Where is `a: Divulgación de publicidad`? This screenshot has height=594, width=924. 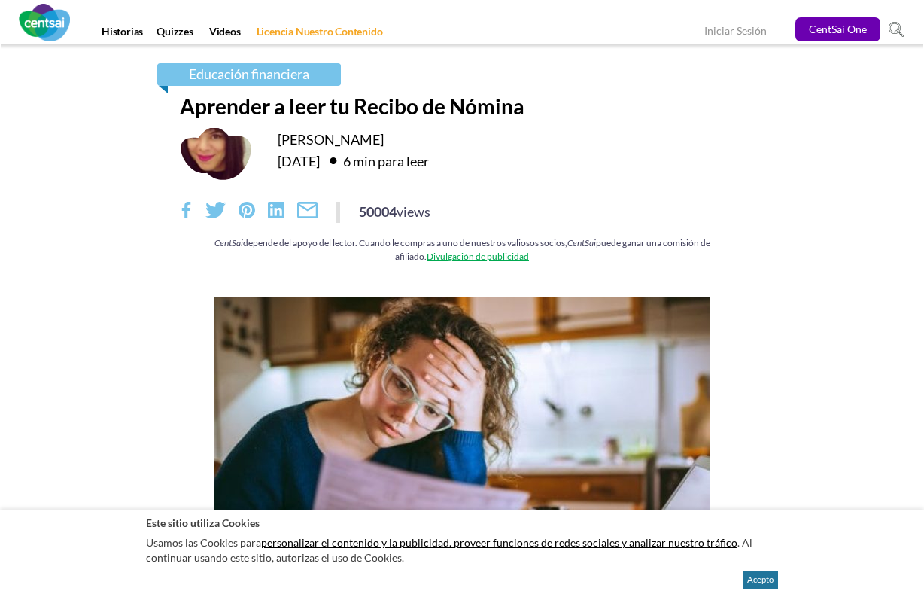 a: Divulgación de publicidad is located at coordinates (478, 256).